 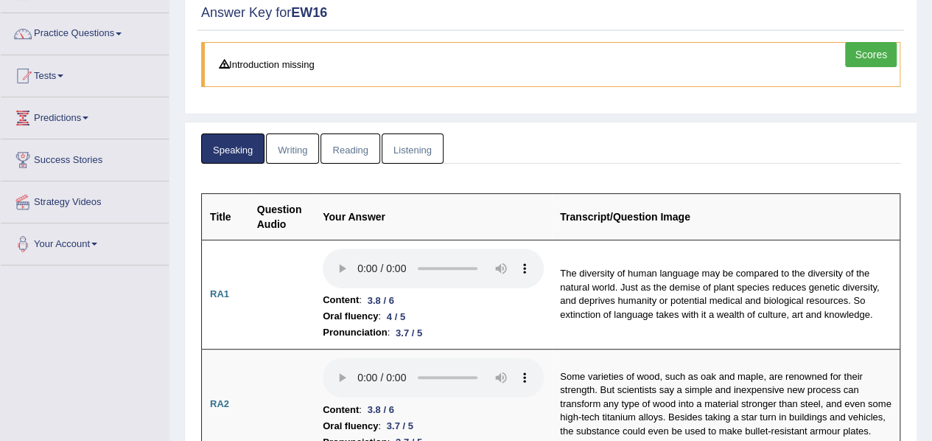 I want to click on a: Writing, so click(x=293, y=148).